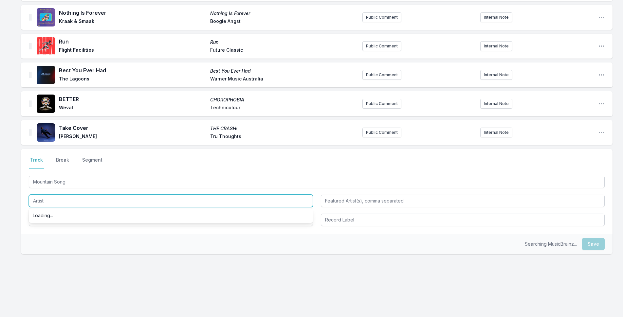 The height and width of the screenshot is (317, 623). Describe the element at coordinates (463, 201) in the screenshot. I see `input: Featured Artist(s), comma separated` at that location.